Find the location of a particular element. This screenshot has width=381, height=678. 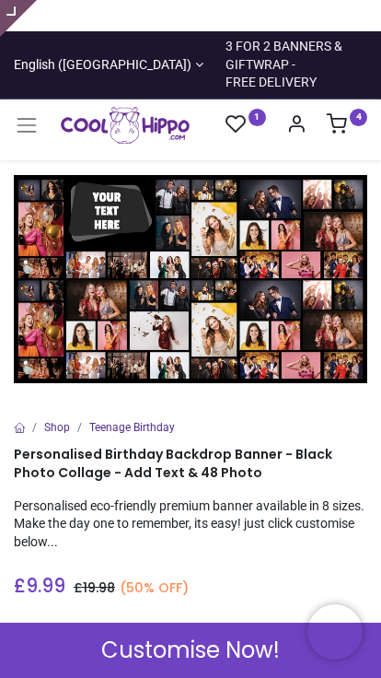

a: 4 is located at coordinates (347, 126).